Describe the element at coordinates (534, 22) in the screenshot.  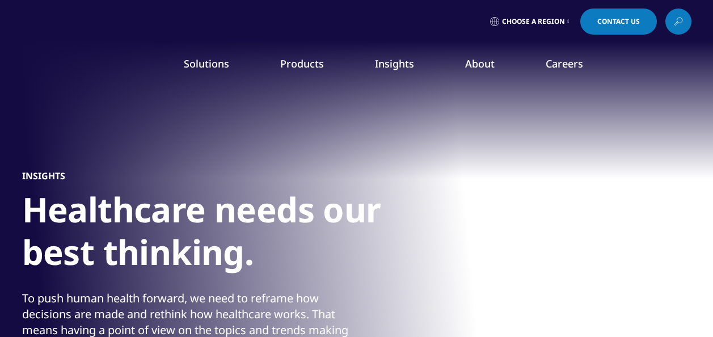
I see `span: Choose a Region` at that location.